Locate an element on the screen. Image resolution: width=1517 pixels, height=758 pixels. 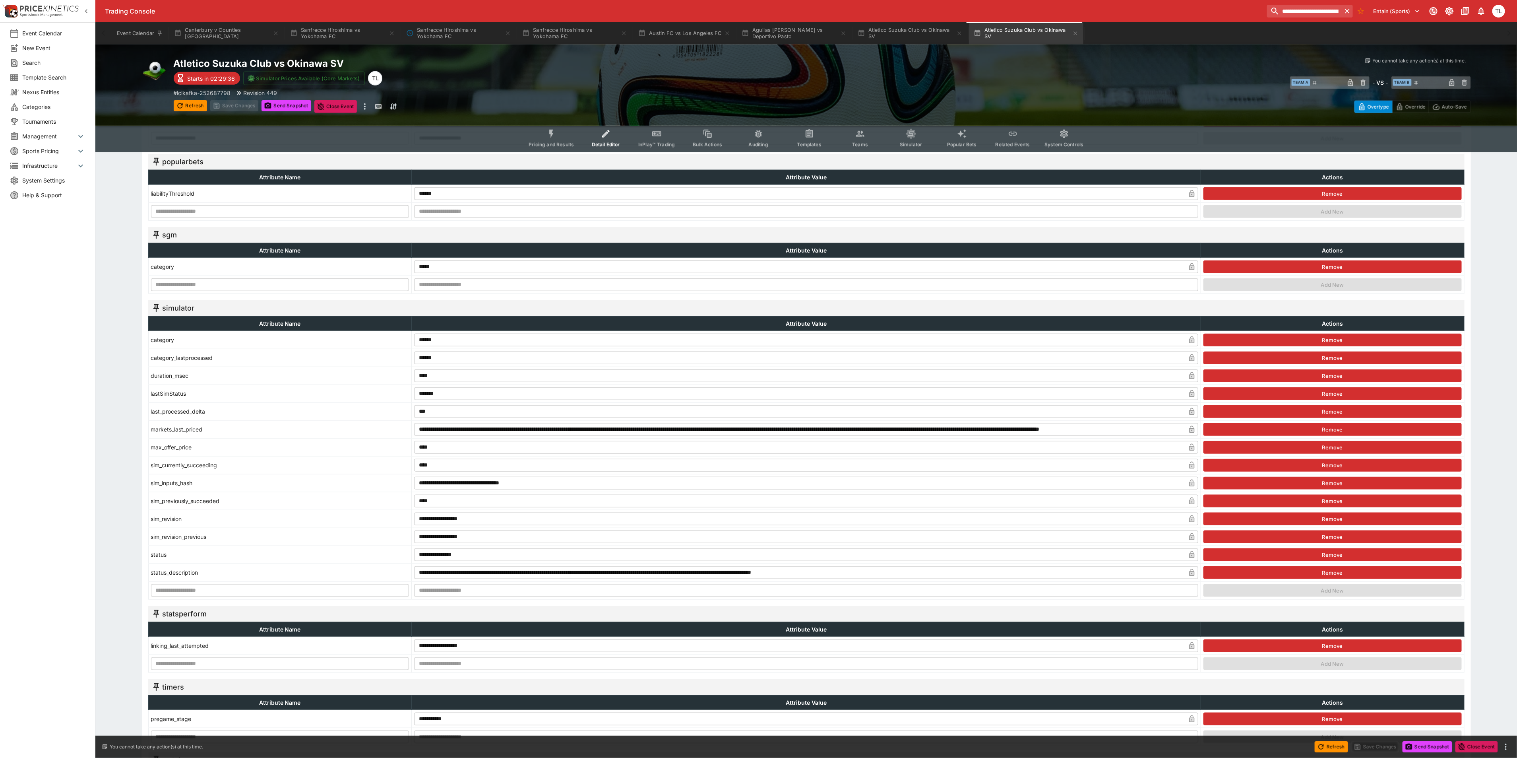
h5: sgm is located at coordinates (170, 235).